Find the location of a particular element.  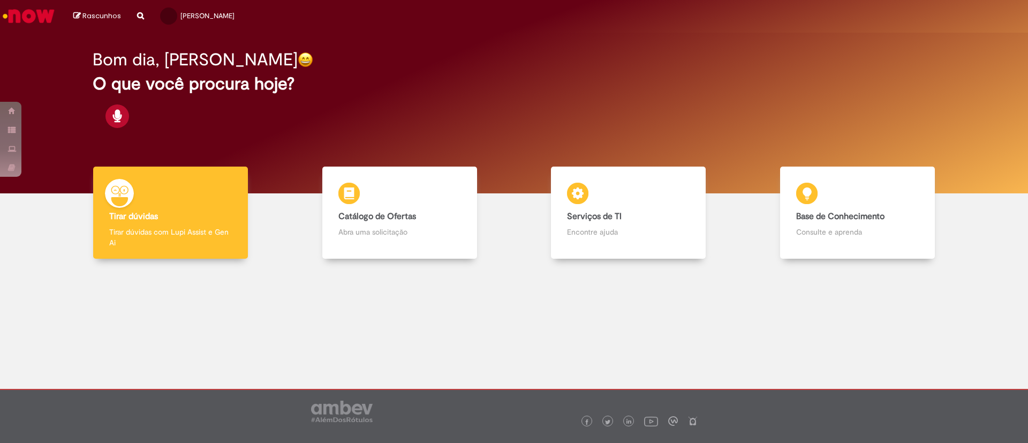

b: Serviços de TI is located at coordinates (594, 216).